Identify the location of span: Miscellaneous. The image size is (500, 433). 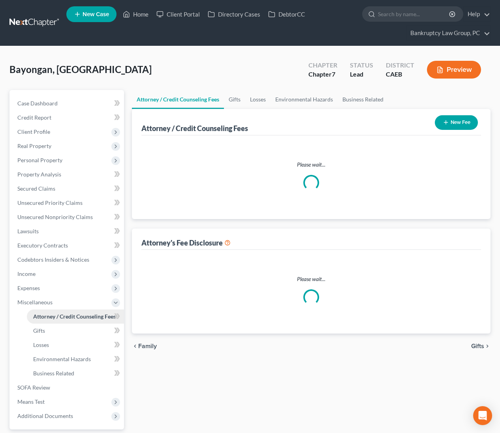
(35, 302).